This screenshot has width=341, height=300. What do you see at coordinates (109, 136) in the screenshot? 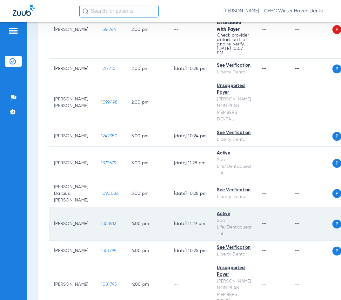
I see `span: 1242950` at bounding box center [109, 136].